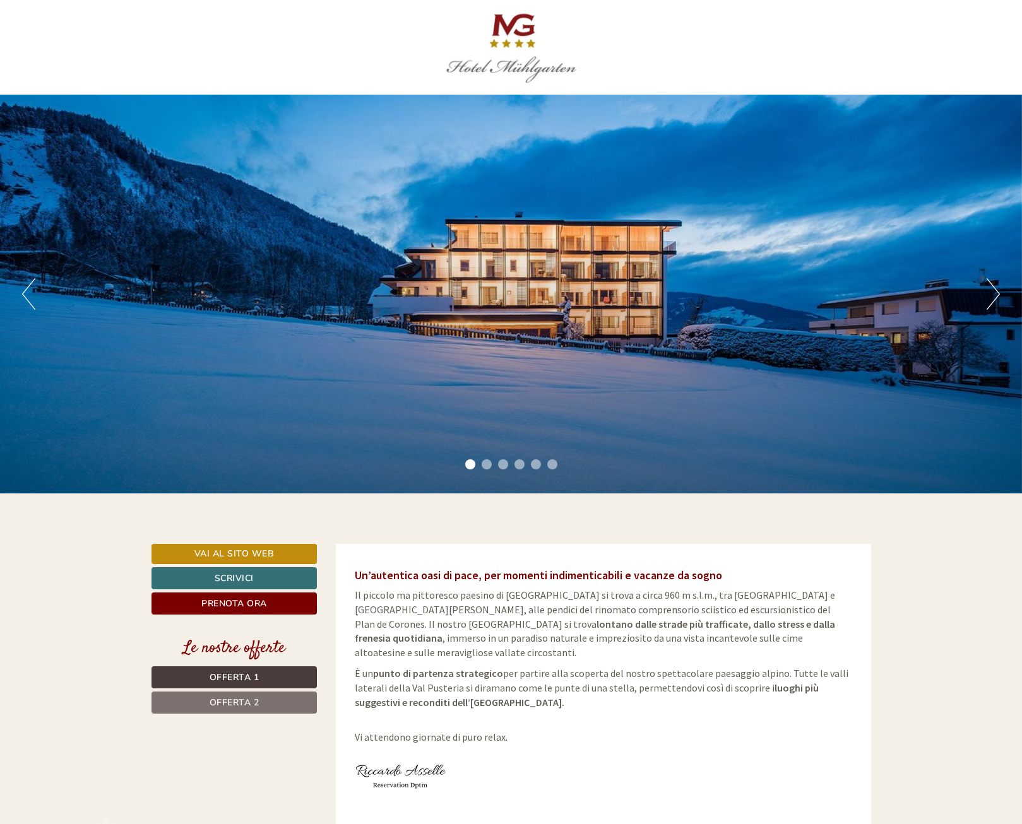  What do you see at coordinates (234, 648) in the screenshot?
I see `div: Le nostre offerte` at bounding box center [234, 648].